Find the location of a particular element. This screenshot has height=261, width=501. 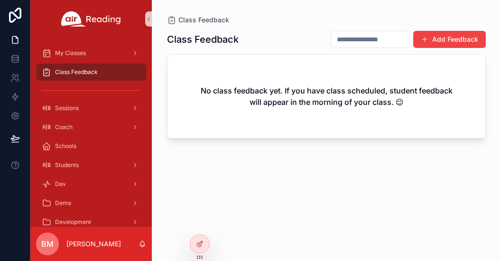

div: scrollable content is located at coordinates (91, 132).